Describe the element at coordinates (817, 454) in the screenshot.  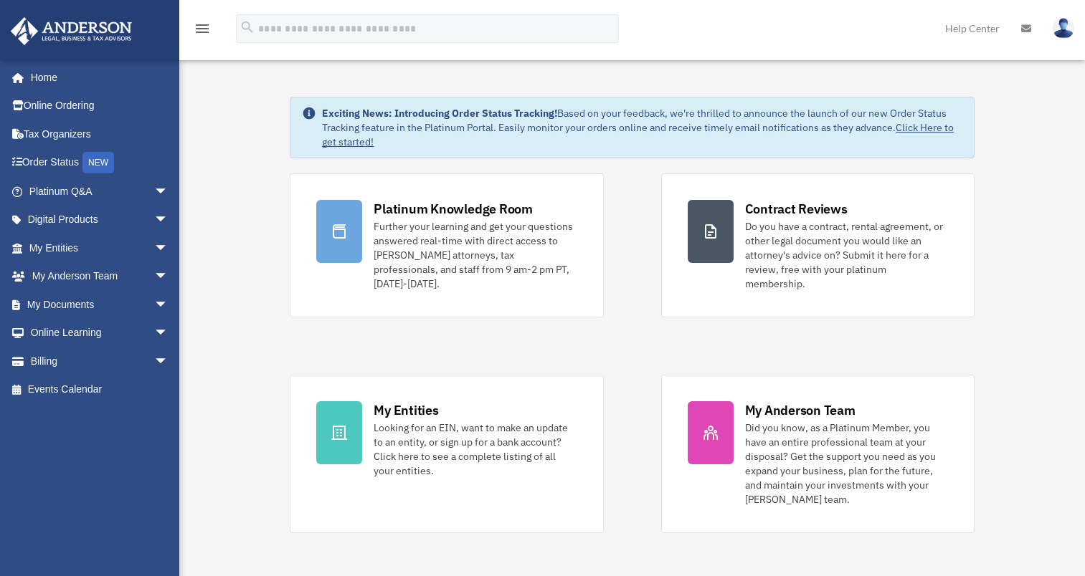
I see `a: My Anderson Team Did you know, as a Platinum Member, you have an entire professional team at your...` at that location.